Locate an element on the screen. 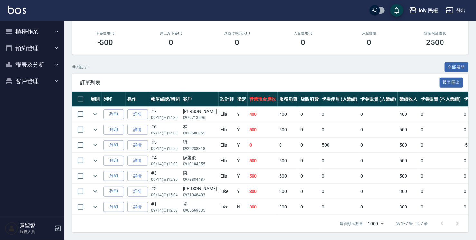 The image size is (476, 240). p: 服務人員 is located at coordinates (36, 232).